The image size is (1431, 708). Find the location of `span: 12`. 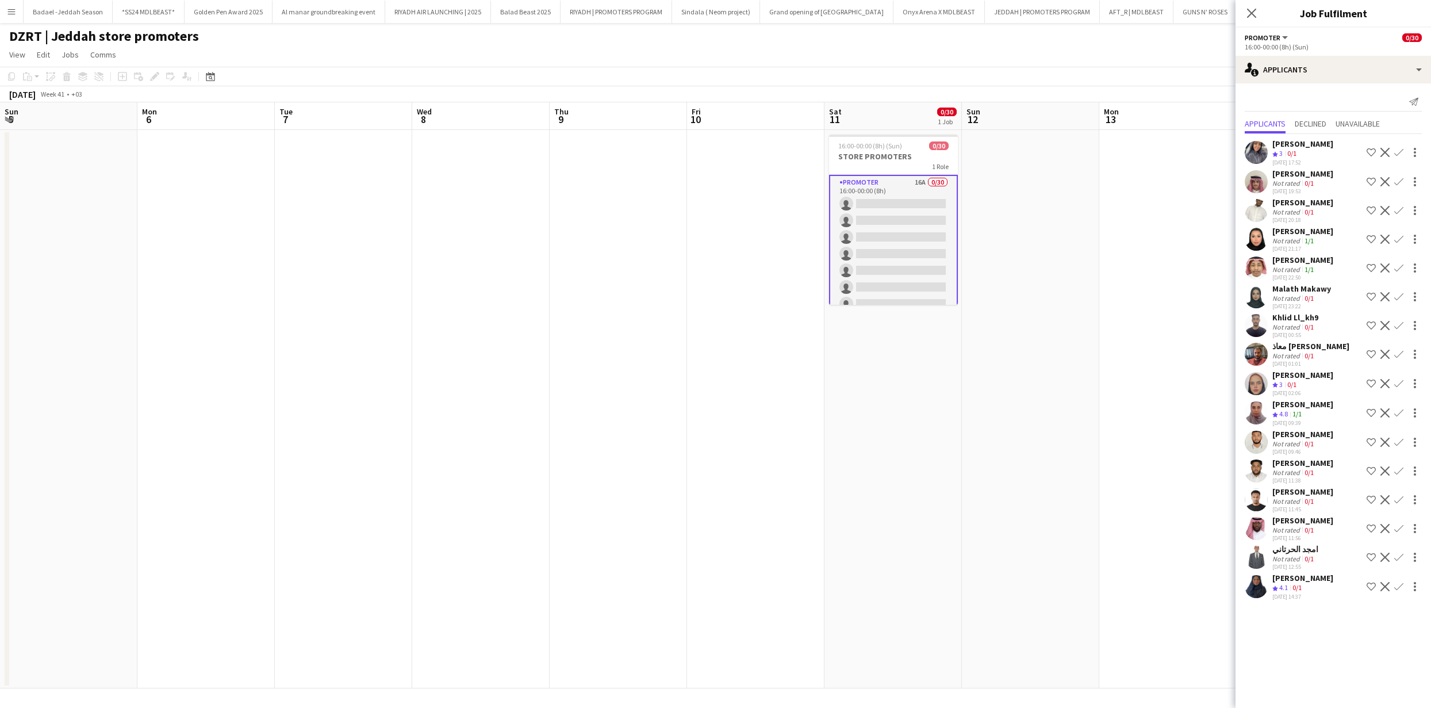

span: 12 is located at coordinates (972, 119).